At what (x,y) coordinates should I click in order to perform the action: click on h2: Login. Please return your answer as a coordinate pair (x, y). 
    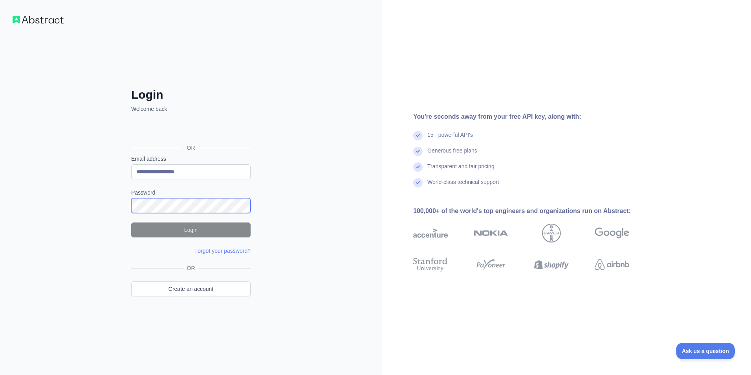
    Looking at the image, I should click on (191, 95).